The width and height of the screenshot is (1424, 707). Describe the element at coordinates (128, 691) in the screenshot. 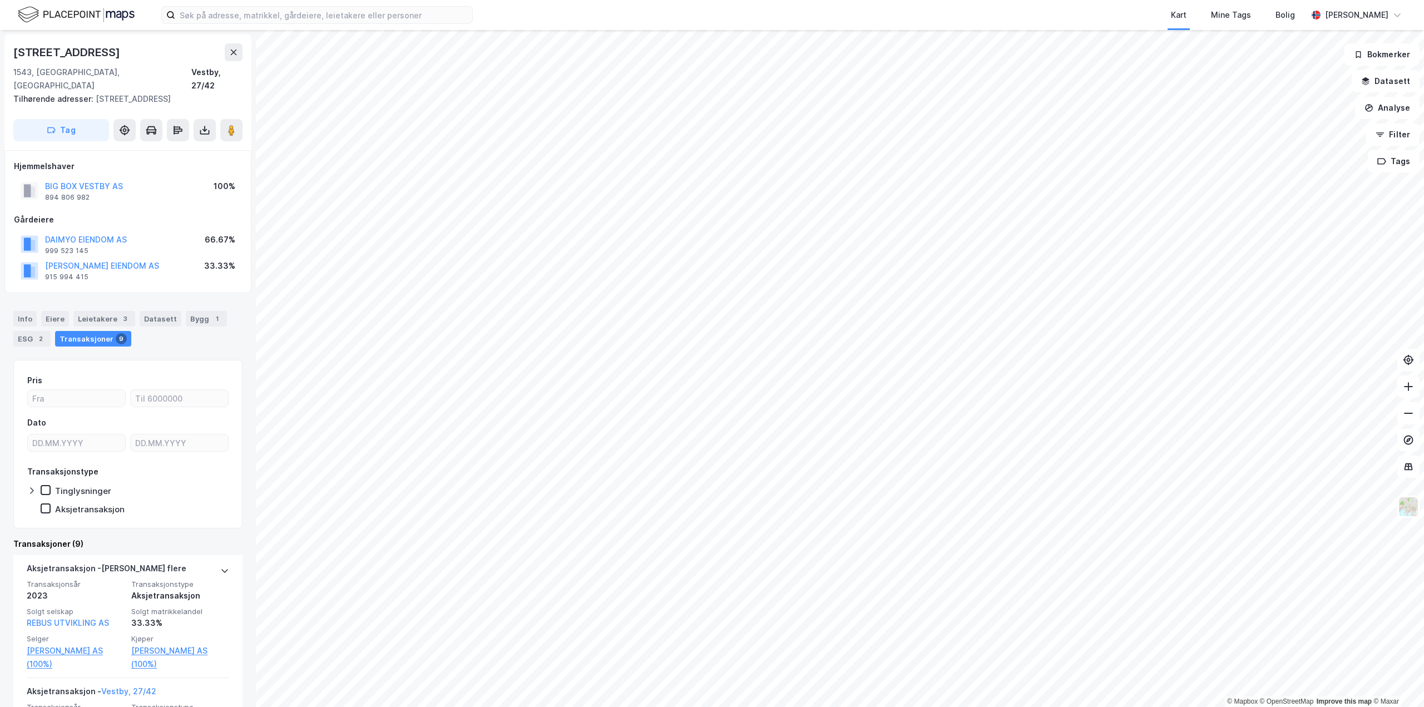

I see `a: Vestby, 27/42` at that location.